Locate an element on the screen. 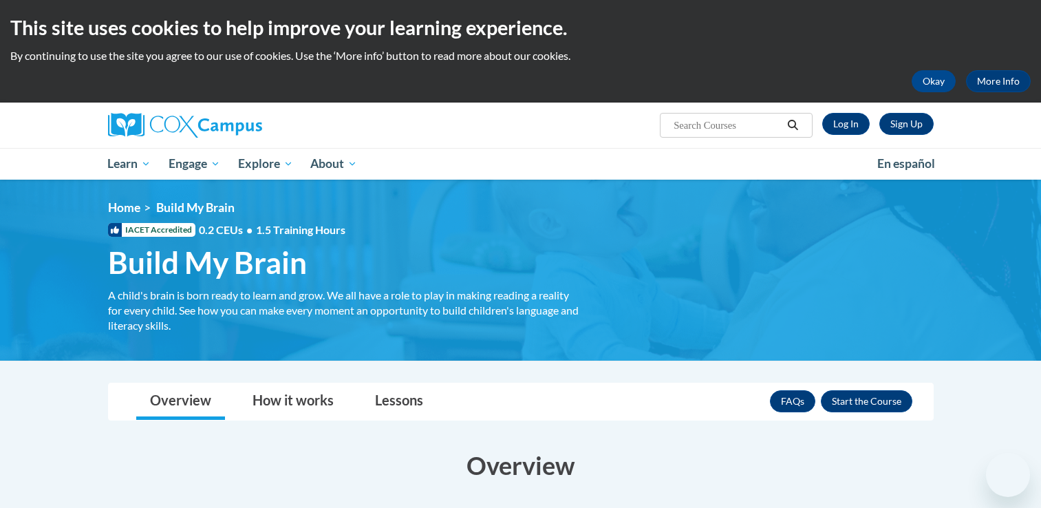 The height and width of the screenshot is (508, 1041). a: Engage is located at coordinates (194, 164).